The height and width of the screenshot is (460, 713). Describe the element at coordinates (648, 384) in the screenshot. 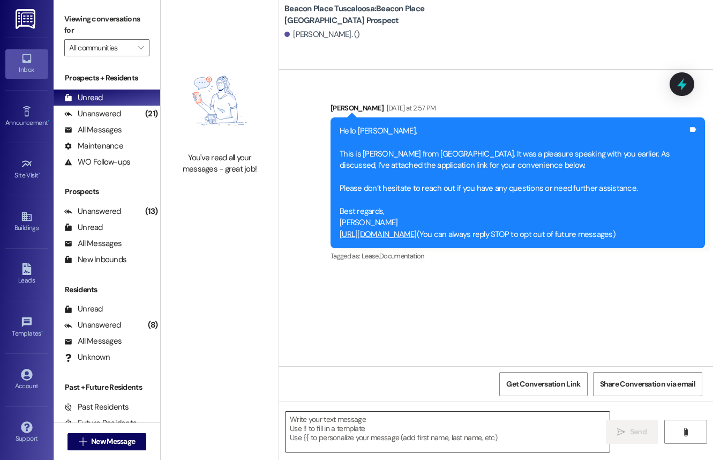

I see `button: Share Conversation via email` at that location.